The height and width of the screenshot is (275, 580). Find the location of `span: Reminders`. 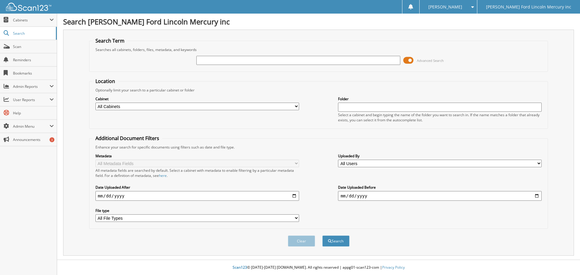

span: Reminders is located at coordinates (33, 60).